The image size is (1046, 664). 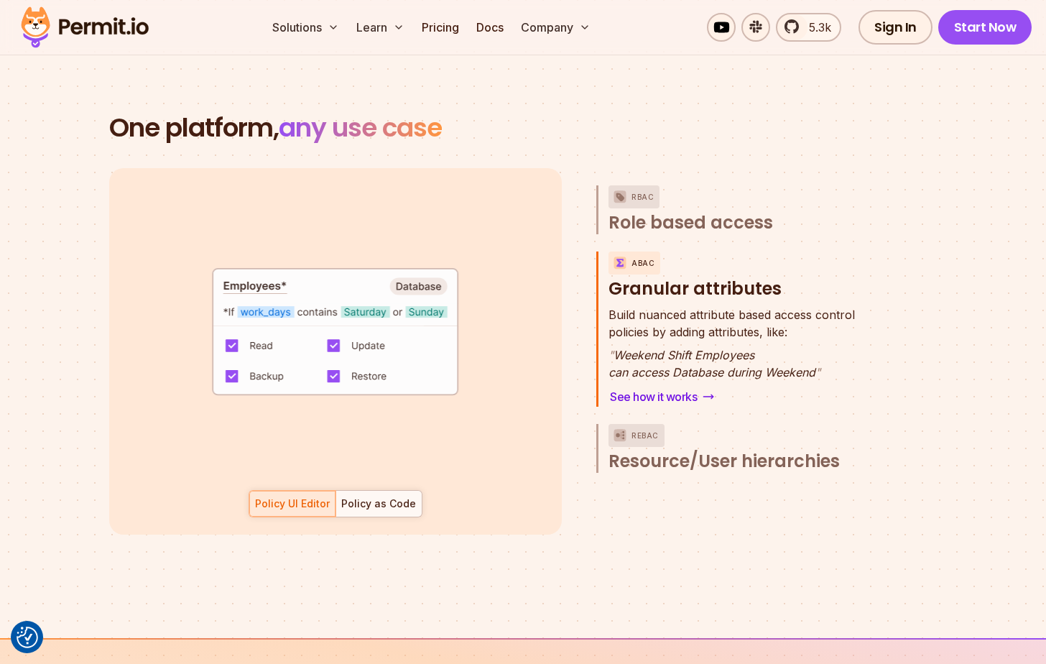 What do you see at coordinates (731, 315) in the screenshot?
I see `span: Build nuanced attribute based access control` at bounding box center [731, 315].